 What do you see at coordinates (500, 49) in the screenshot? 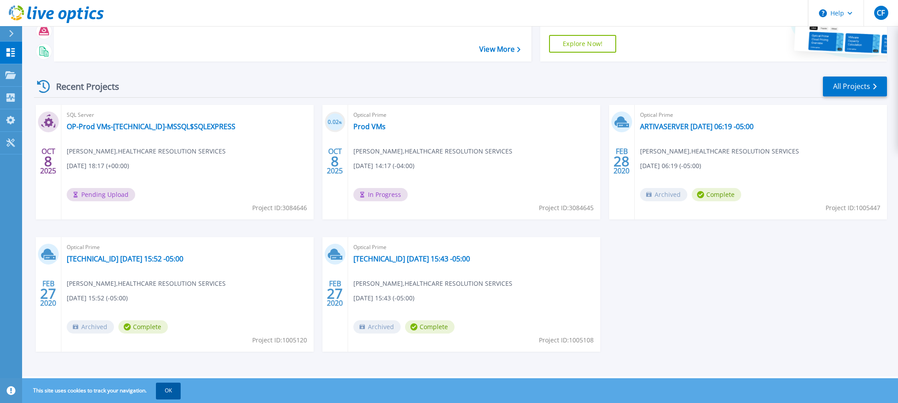
I see `a: View More` at bounding box center [500, 49].